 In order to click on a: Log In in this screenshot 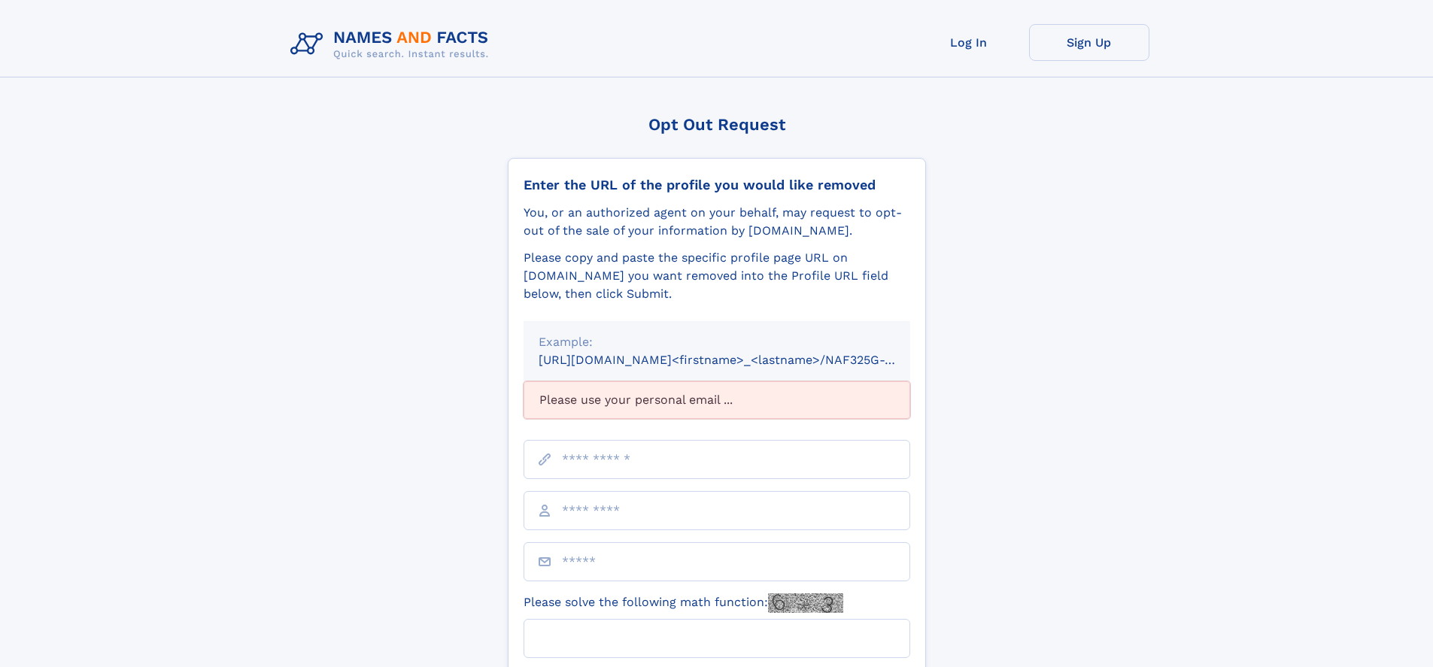, I will do `click(969, 42)`.